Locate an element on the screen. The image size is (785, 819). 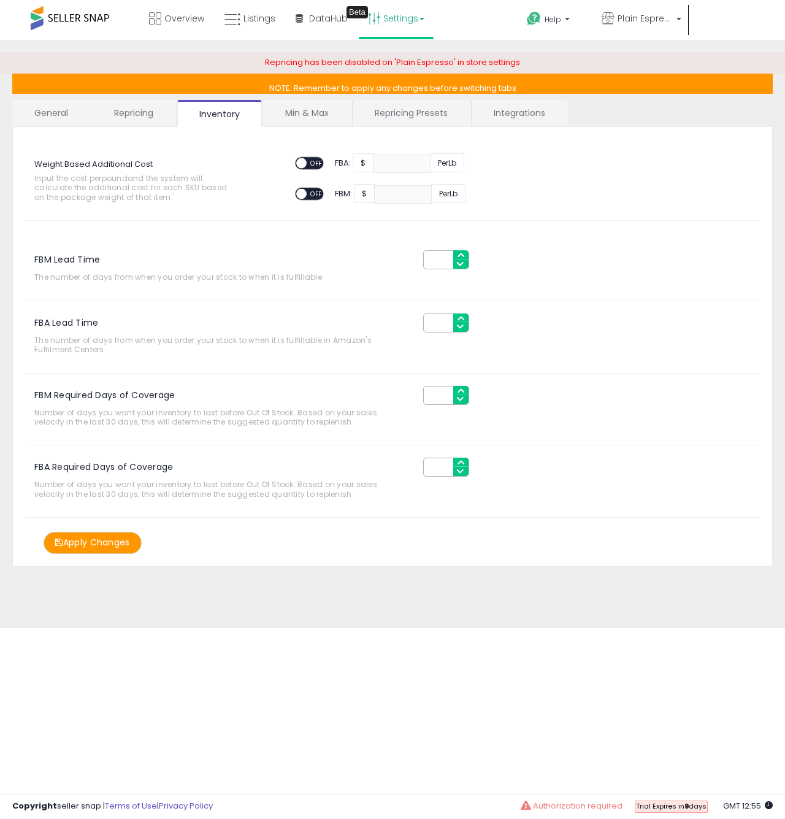
a: Integrations is located at coordinates (520, 113).